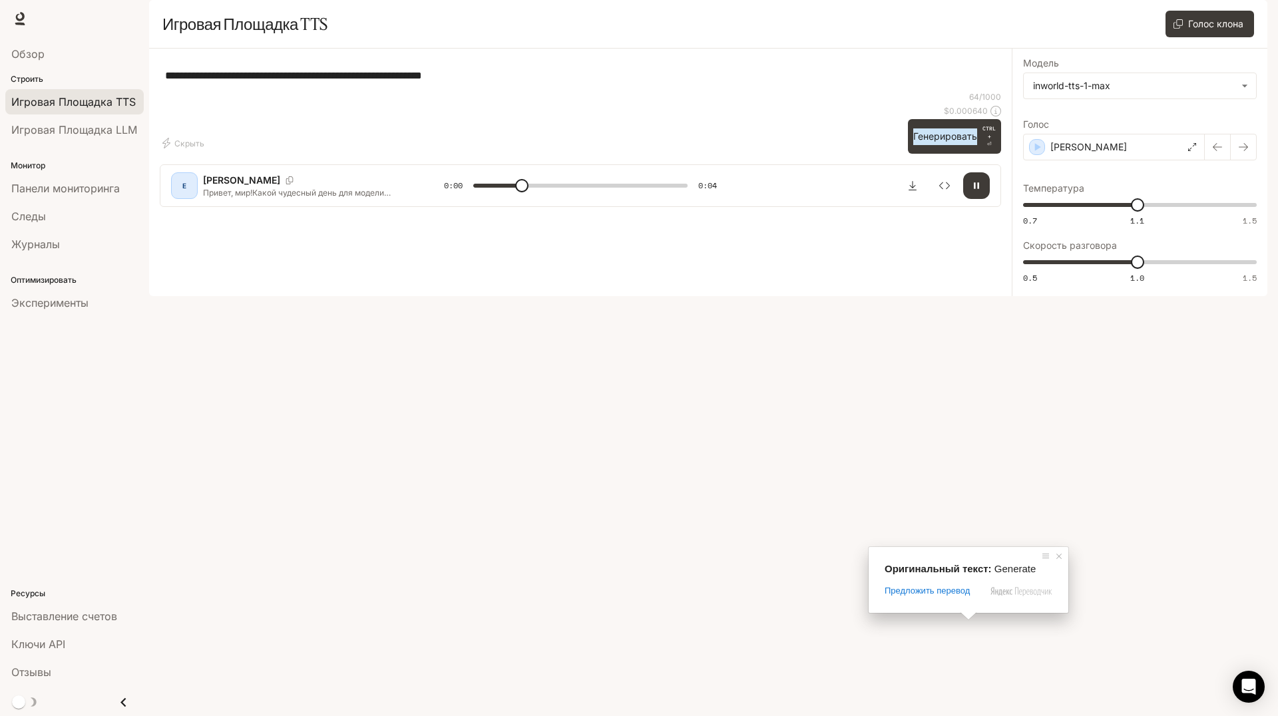 The width and height of the screenshot is (1278, 716). What do you see at coordinates (1036, 124) in the screenshot?
I see `ya-tr-span: Голос` at bounding box center [1036, 124].